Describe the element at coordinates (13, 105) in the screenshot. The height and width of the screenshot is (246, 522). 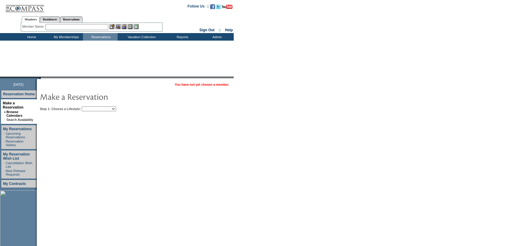
I see `a: Make a Reservation` at that location.